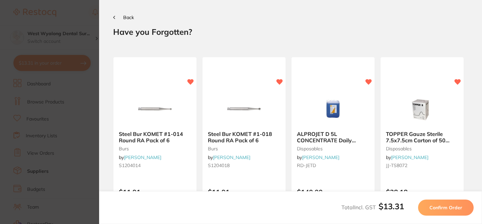 The height and width of the screenshot is (224, 482). What do you see at coordinates (333, 165) in the screenshot?
I see `small: RD-JETD` at bounding box center [333, 165].